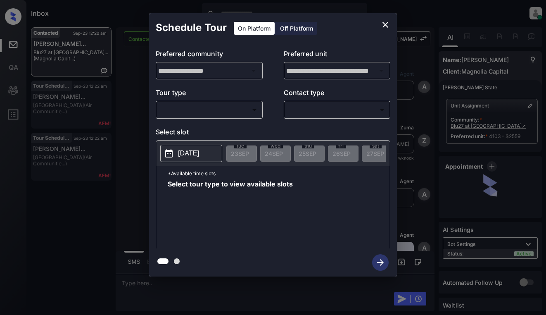 This screenshot has height=315, width=546. What do you see at coordinates (385, 25) in the screenshot?
I see `button: close` at bounding box center [385, 25].